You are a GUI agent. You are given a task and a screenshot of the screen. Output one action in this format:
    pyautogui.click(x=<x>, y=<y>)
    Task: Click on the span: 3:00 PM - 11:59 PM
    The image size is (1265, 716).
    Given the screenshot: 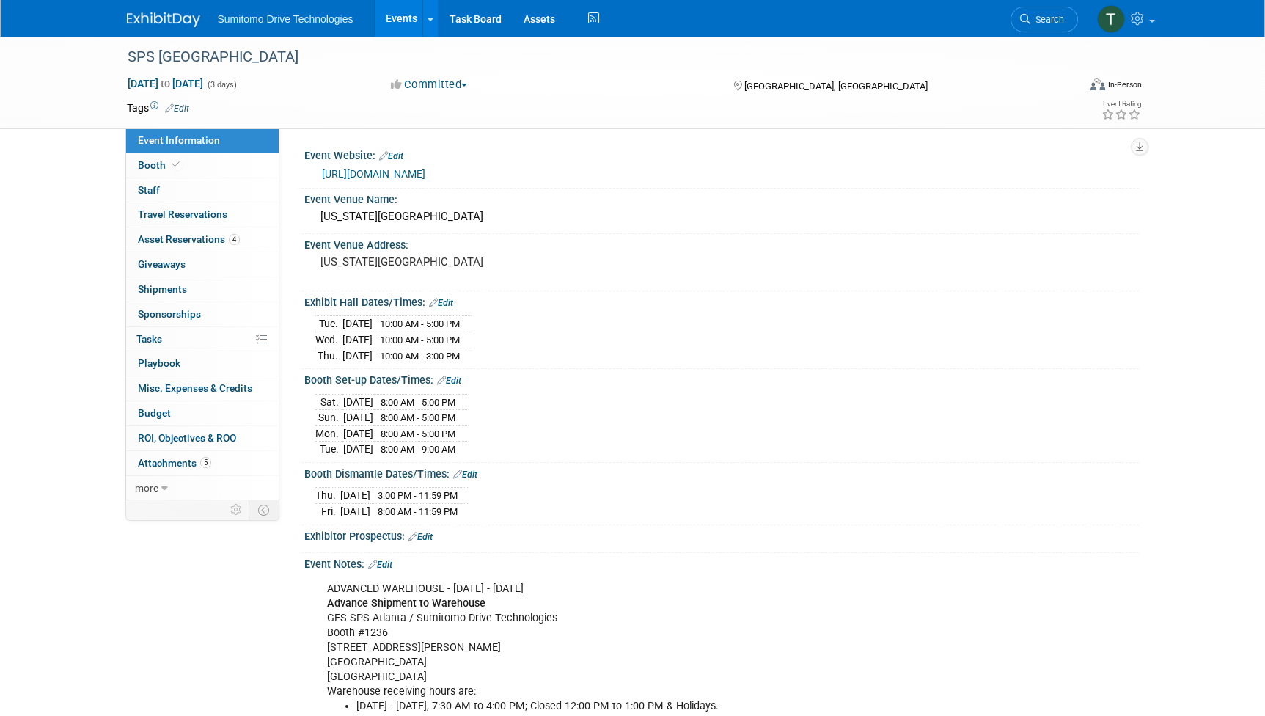 What is the action you would take?
    pyautogui.click(x=417, y=495)
    